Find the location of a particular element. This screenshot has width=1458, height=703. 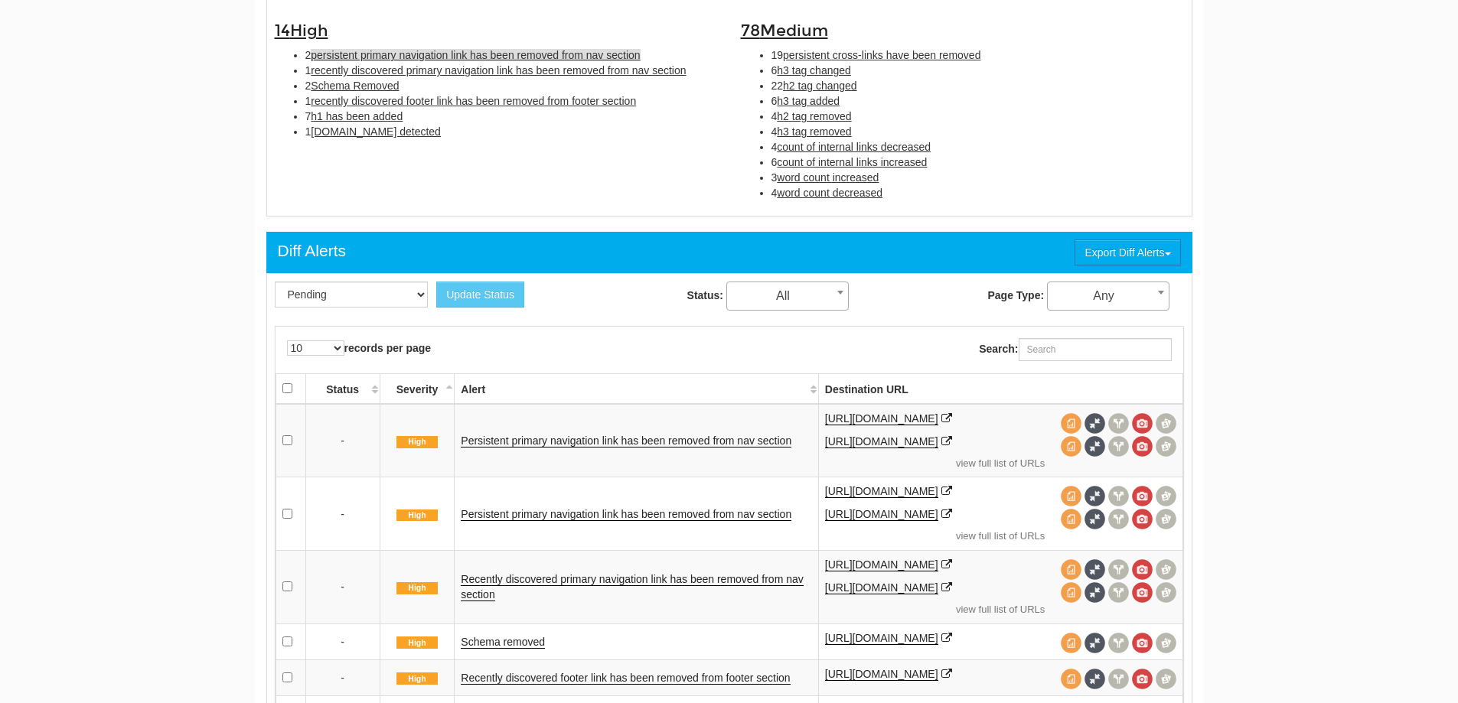

li: 2 is located at coordinates (511, 86).